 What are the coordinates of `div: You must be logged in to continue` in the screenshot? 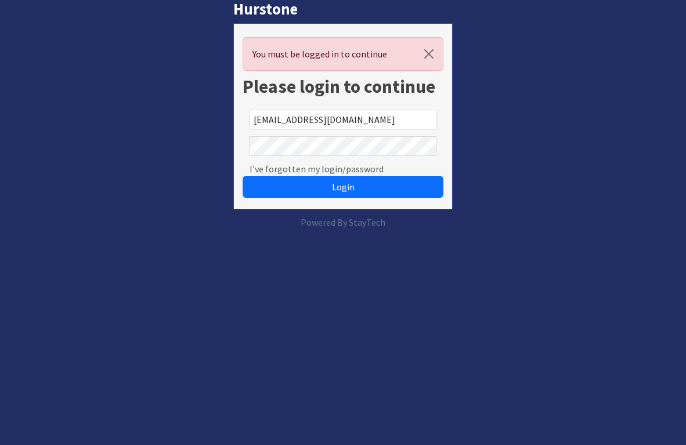 It's located at (343, 54).